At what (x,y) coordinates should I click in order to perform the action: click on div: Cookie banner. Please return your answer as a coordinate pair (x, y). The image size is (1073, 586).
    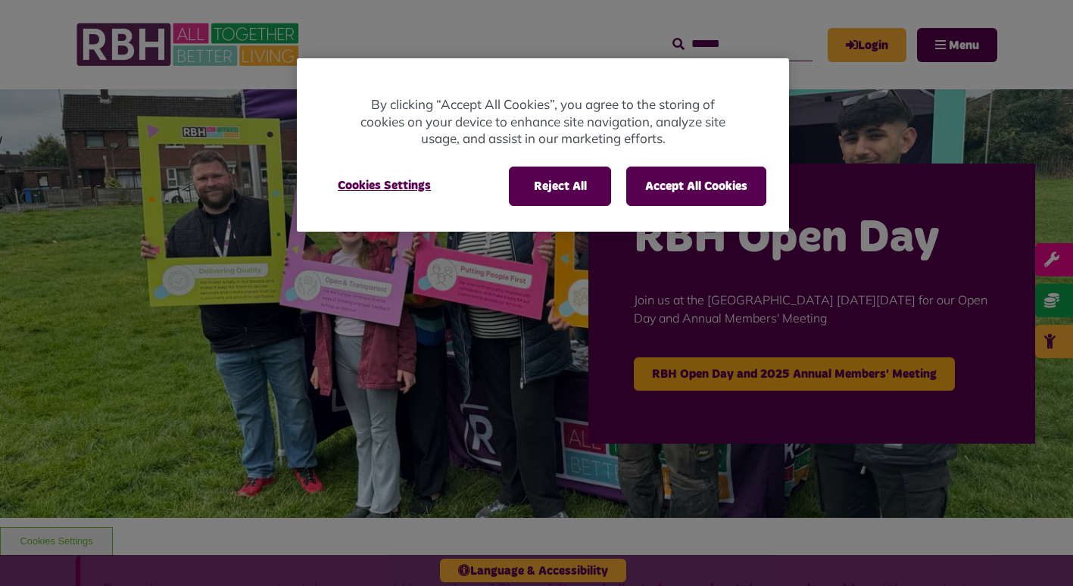
    Looking at the image, I should click on (543, 145).